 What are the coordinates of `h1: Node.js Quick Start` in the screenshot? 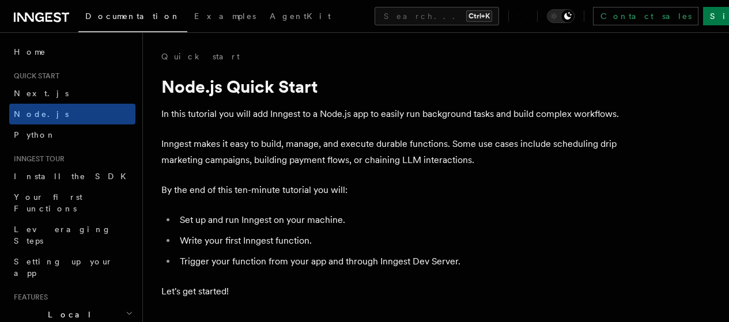 It's located at (392, 86).